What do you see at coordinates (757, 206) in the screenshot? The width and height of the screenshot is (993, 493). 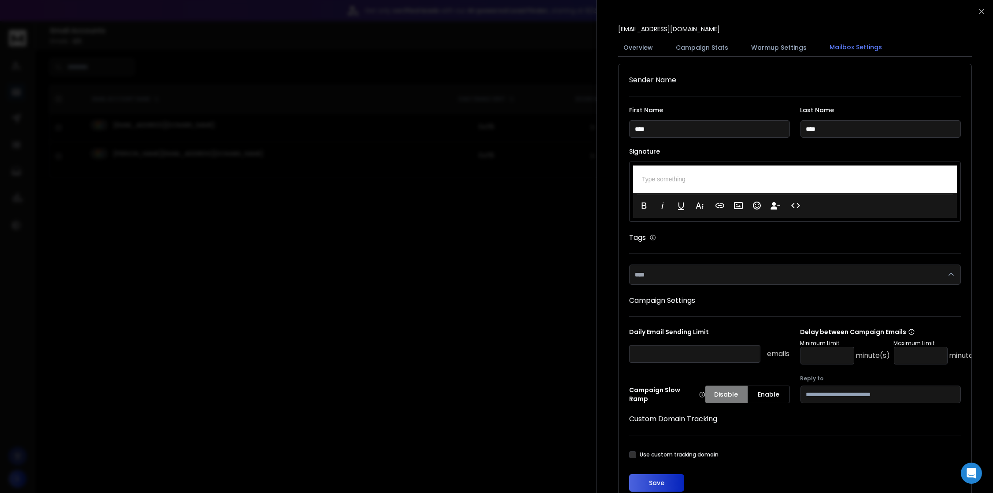 I see `button: Emoticons` at bounding box center [757, 206].